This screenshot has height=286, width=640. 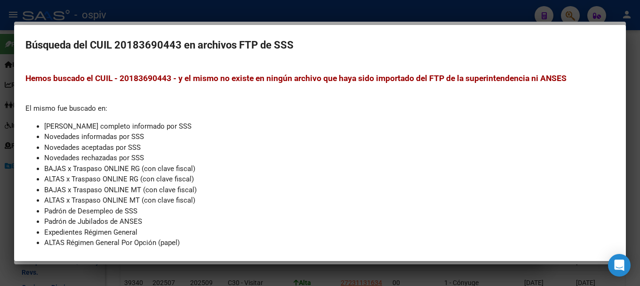 I want to click on li: ALTAS x Traspaso ONLINE MT (con clave fiscal), so click(x=329, y=200).